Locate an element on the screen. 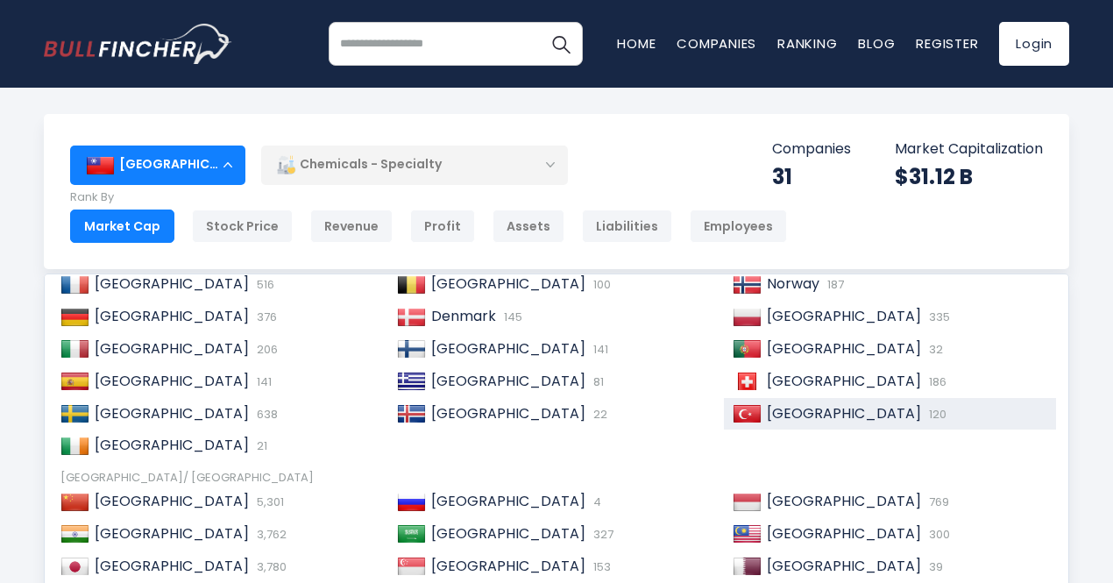  a: Home is located at coordinates (636, 43).